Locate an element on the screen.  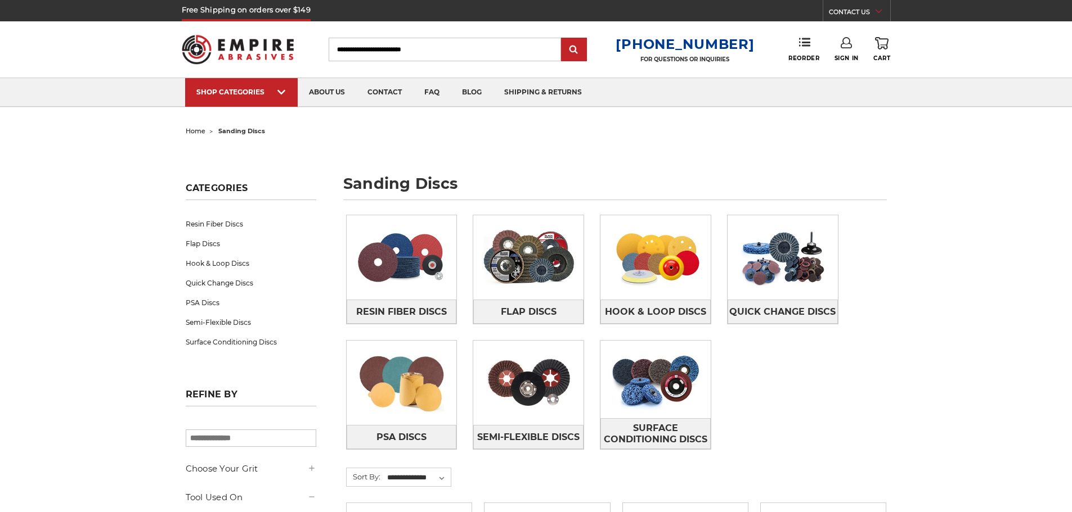
h5: Choose Your Grit is located at coordinates (251, 469).